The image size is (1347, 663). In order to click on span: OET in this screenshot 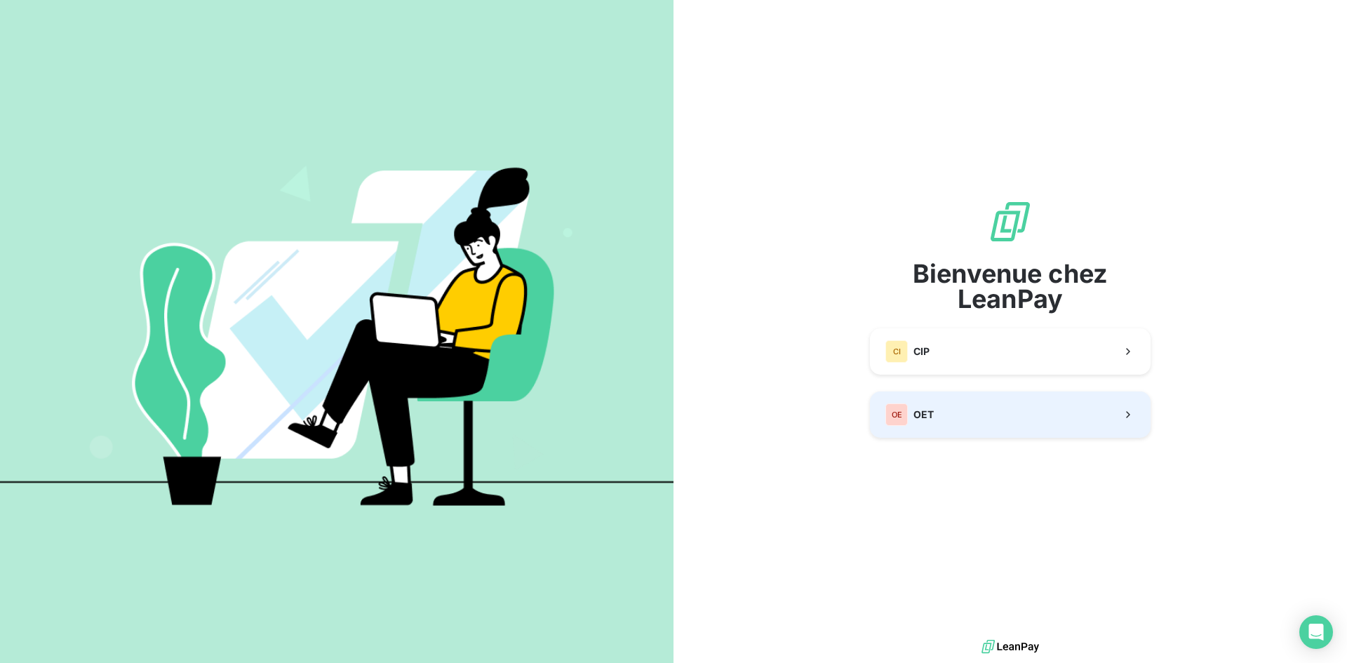, I will do `click(923, 415)`.